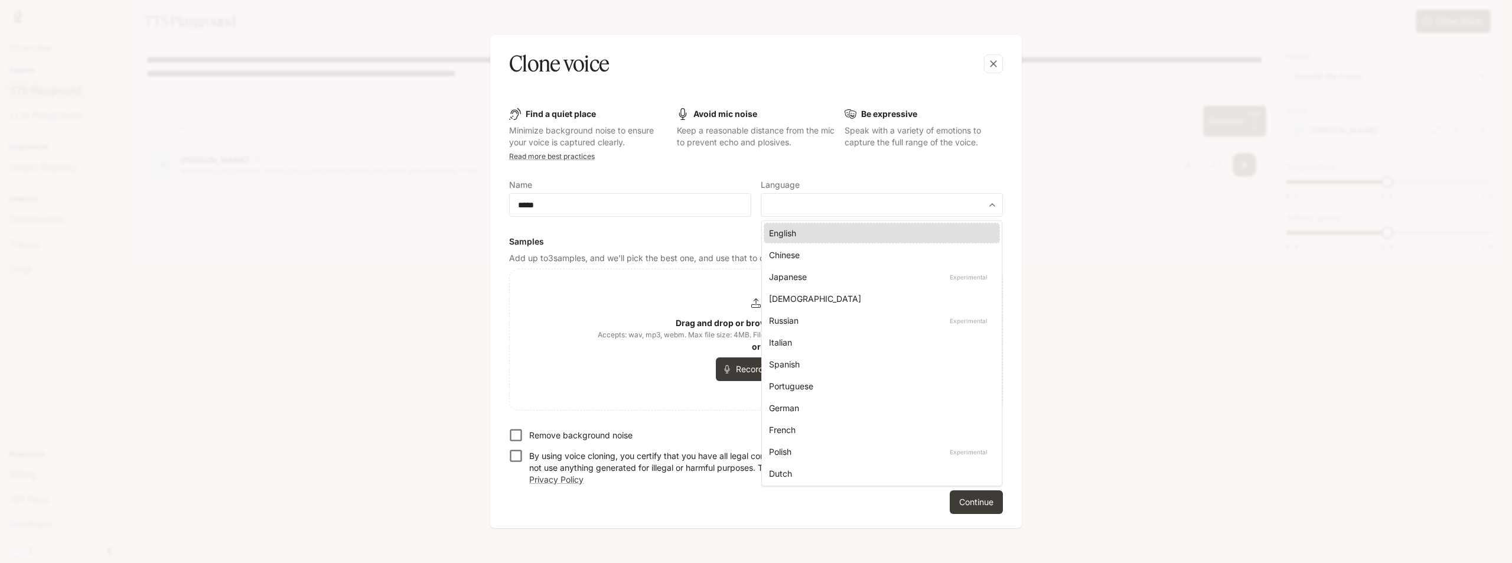 The width and height of the screenshot is (1512, 563). I want to click on div: Chinese, so click(880, 255).